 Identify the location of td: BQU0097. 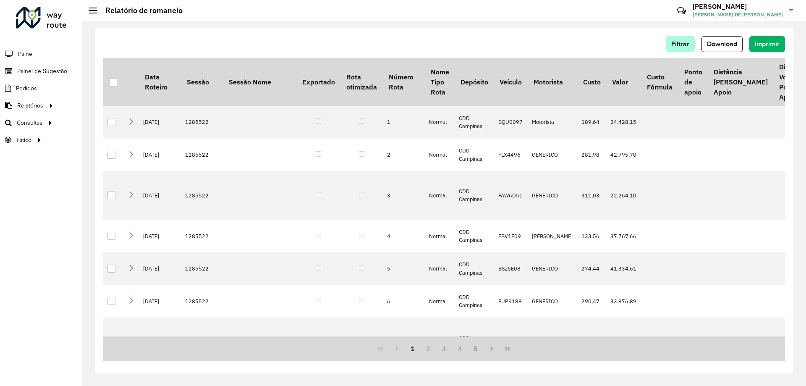
(511, 122).